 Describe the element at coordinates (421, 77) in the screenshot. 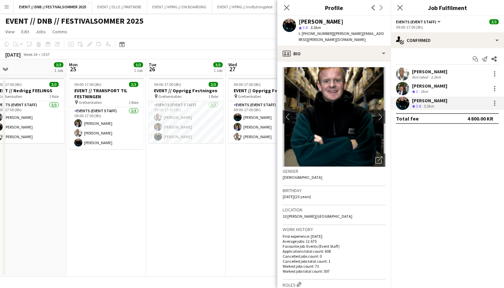

I see `div: Not rated` at that location.